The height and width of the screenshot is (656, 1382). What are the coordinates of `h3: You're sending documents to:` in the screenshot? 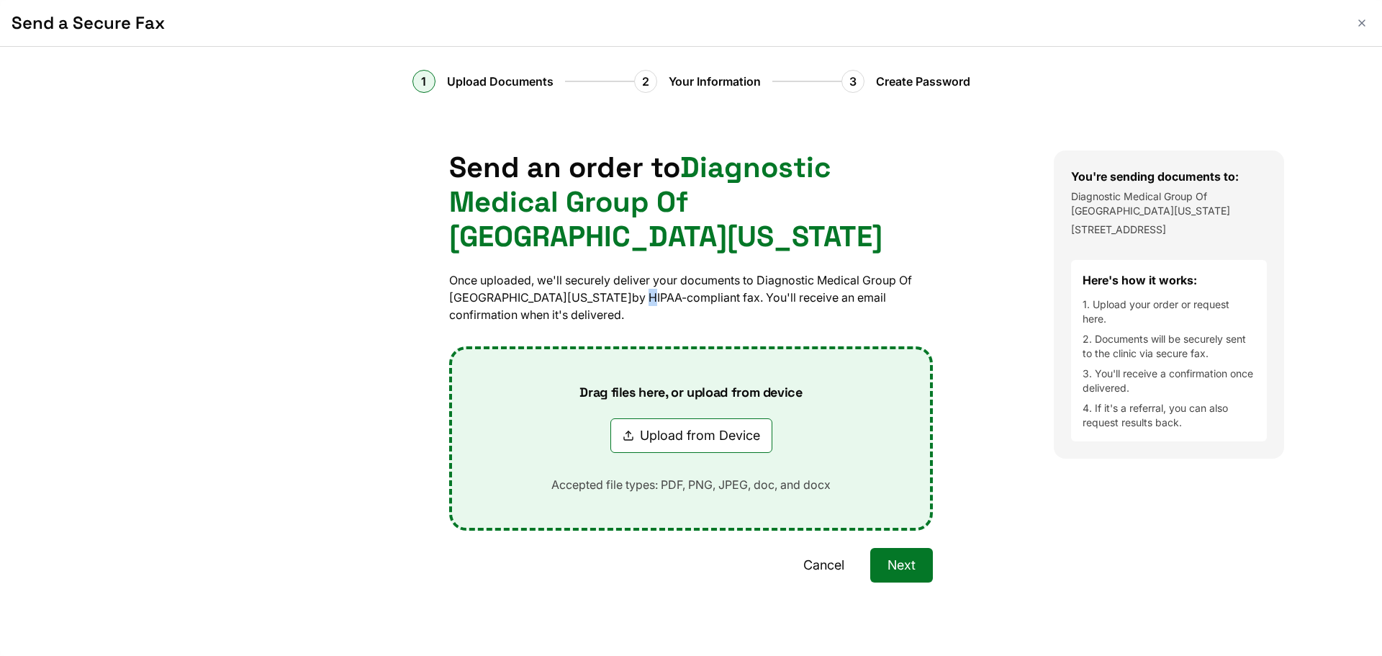 It's located at (1169, 176).